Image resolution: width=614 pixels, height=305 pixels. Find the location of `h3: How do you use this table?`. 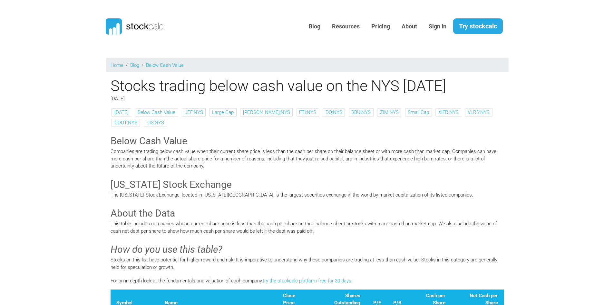

h3: How do you use this table? is located at coordinates (307, 249).